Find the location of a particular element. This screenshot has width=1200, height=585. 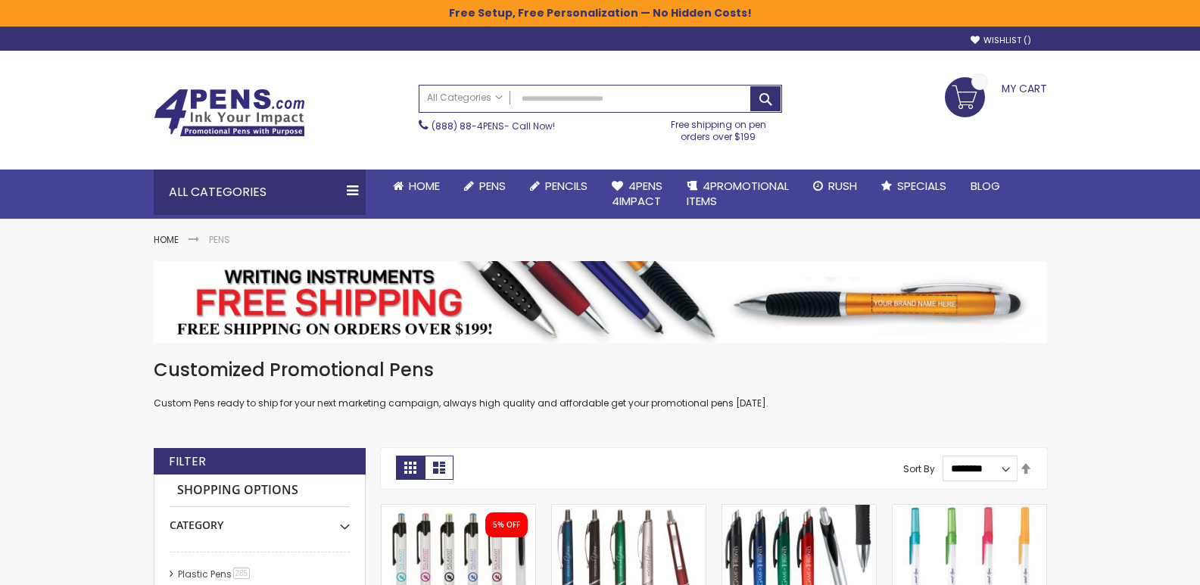

label: Sort By is located at coordinates (919, 468).